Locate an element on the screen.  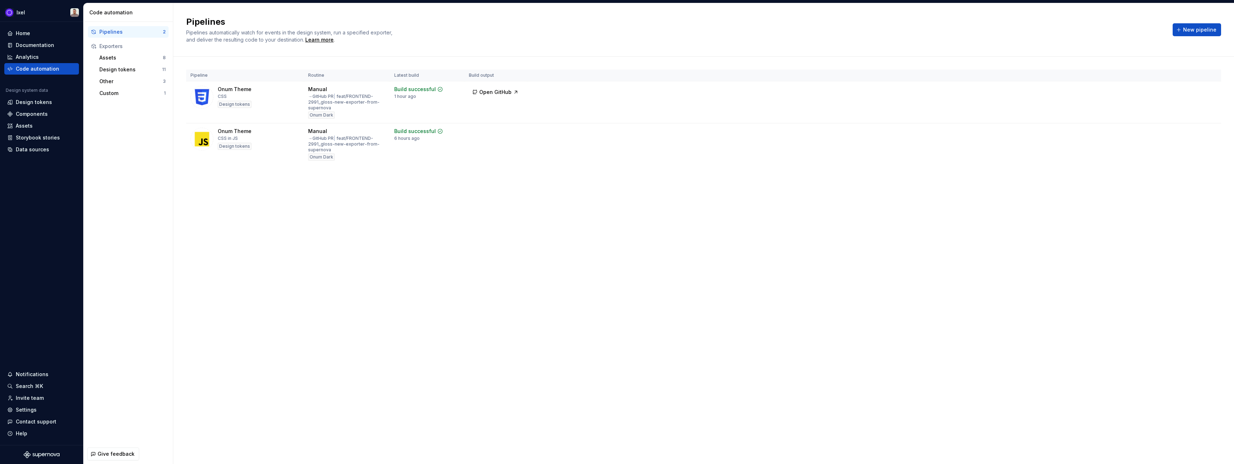
button: Give feedback is located at coordinates (113, 454).